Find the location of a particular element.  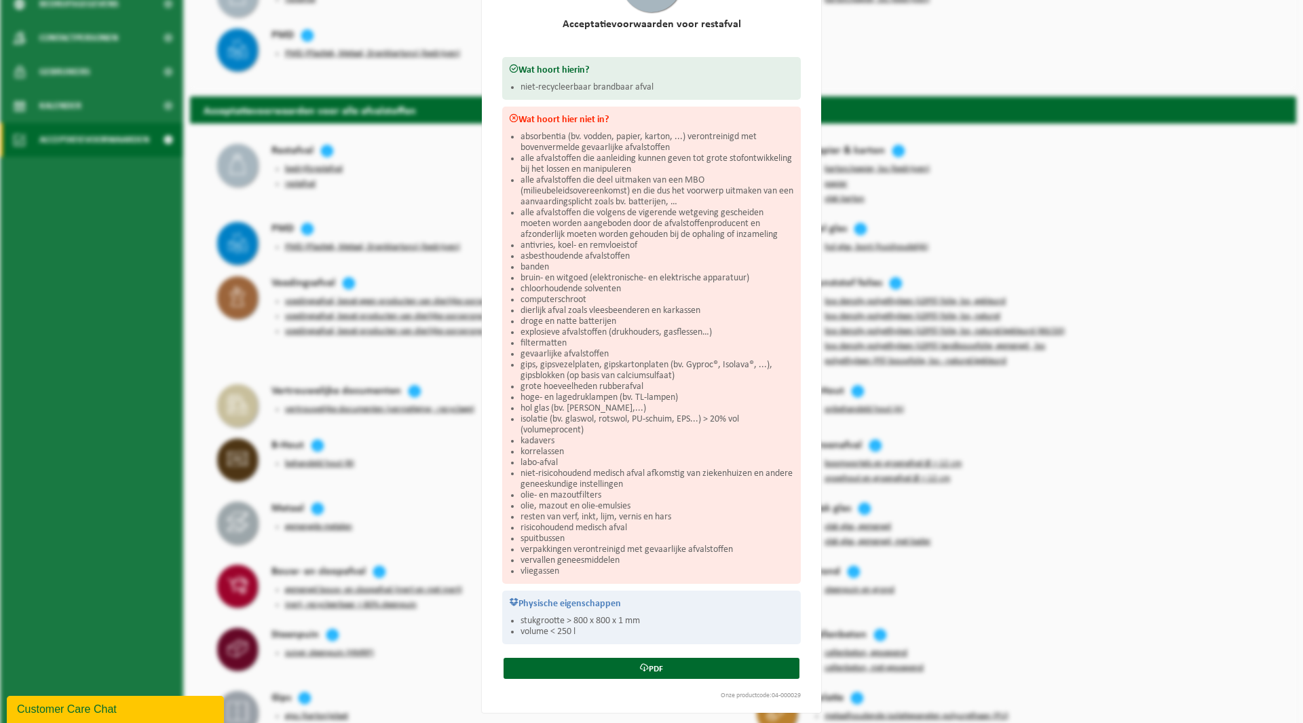

div: Onze productcode:04-000029 is located at coordinates (651, 695).